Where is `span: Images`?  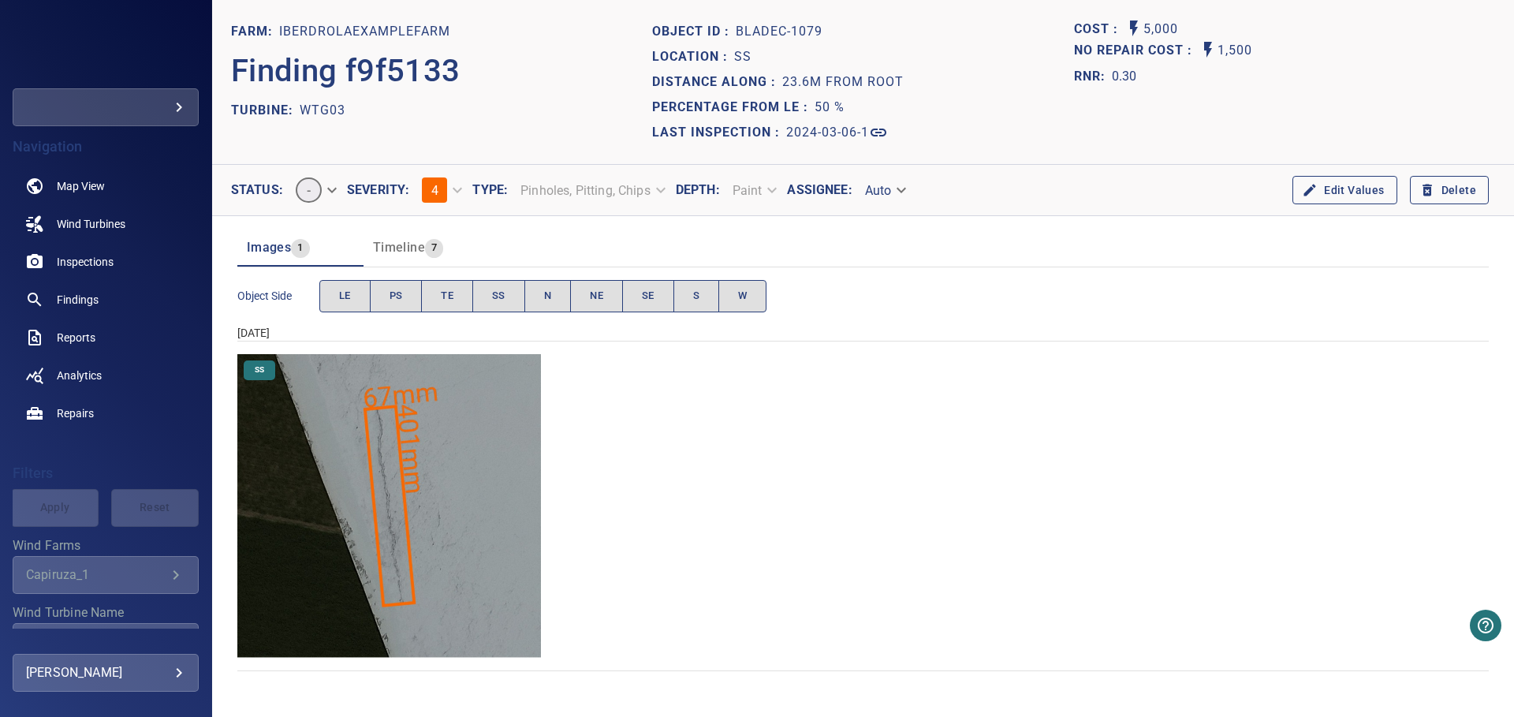 span: Images is located at coordinates (269, 247).